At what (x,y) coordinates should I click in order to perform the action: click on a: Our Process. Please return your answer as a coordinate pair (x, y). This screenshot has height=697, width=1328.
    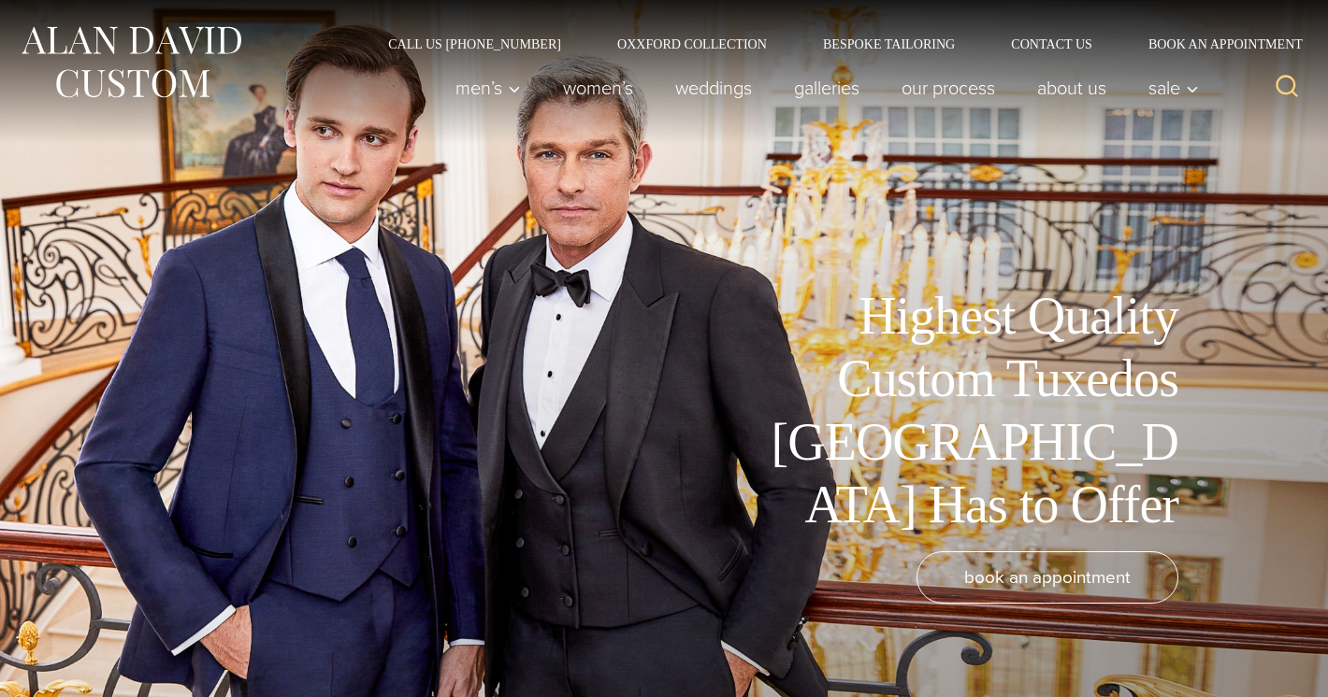
    Looking at the image, I should click on (948, 88).